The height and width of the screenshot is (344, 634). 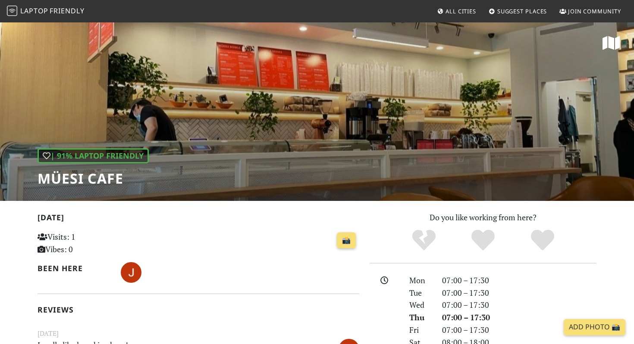 What do you see at coordinates (420, 305) in the screenshot?
I see `div: Wed` at bounding box center [420, 305].